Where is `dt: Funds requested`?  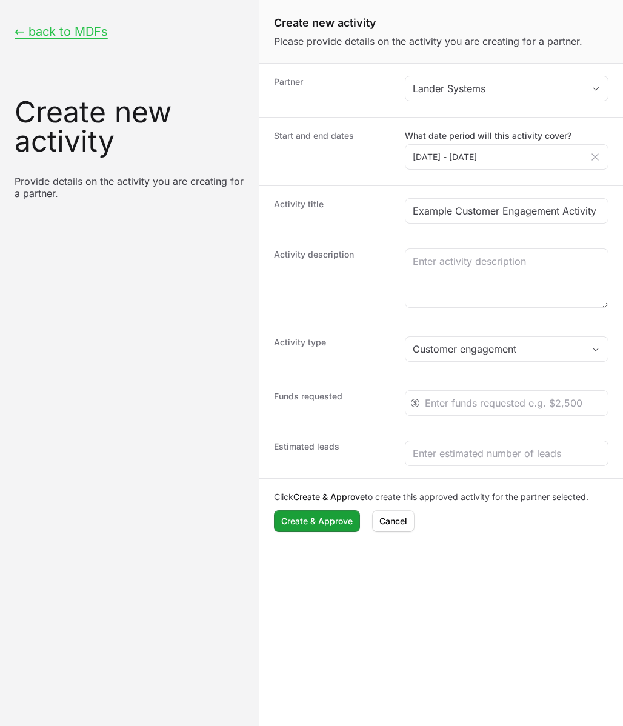 dt: Funds requested is located at coordinates (332, 403).